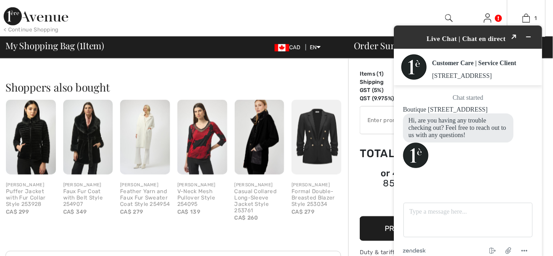  I want to click on div: Chat started, so click(85, 83).